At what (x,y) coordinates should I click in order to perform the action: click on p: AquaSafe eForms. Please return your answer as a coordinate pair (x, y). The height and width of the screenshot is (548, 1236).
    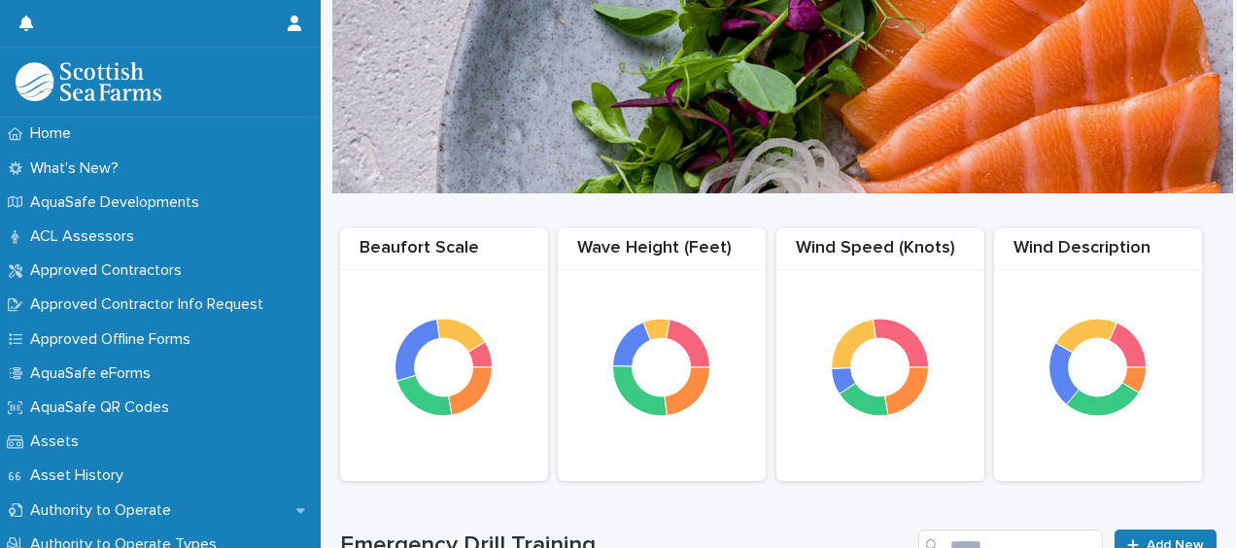
    Looking at the image, I should click on (94, 373).